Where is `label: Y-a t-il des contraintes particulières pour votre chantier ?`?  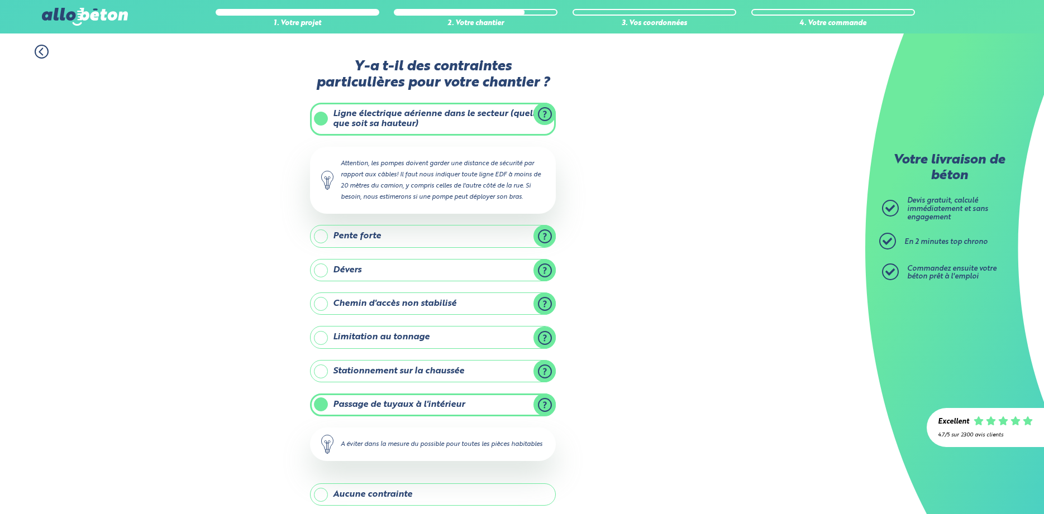 label: Y-a t-il des contraintes particulières pour votre chantier ? is located at coordinates (433, 75).